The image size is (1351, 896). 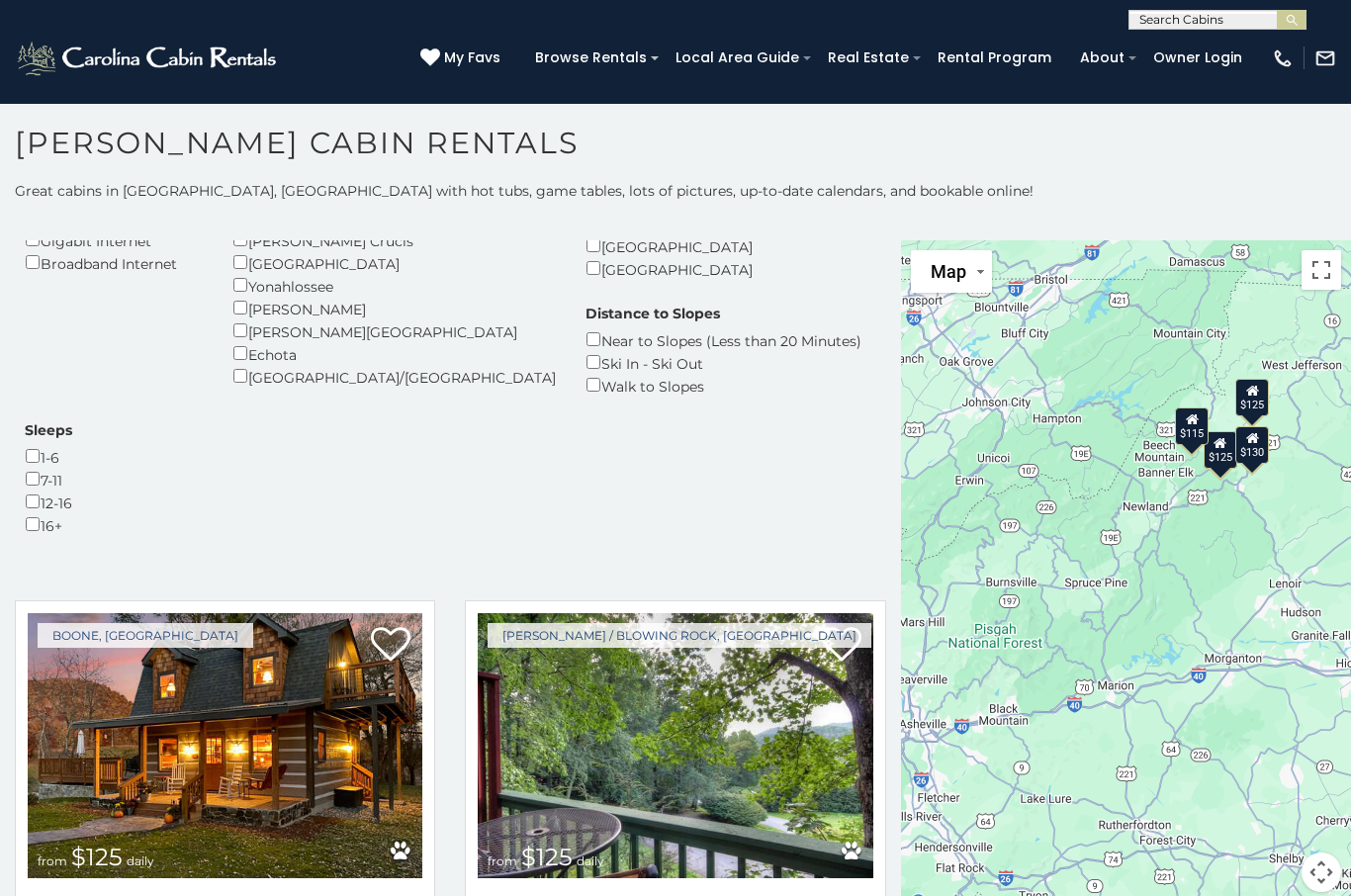 I want to click on a: Rental Program, so click(x=994, y=58).